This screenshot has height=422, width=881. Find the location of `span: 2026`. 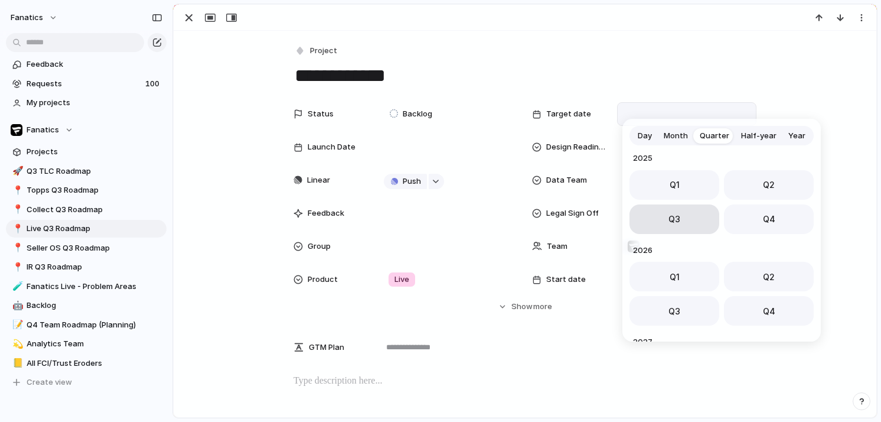

span: 2026 is located at coordinates (722, 250).